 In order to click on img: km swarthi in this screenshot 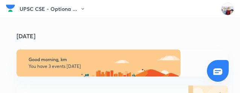, I will do `click(227, 9)`.